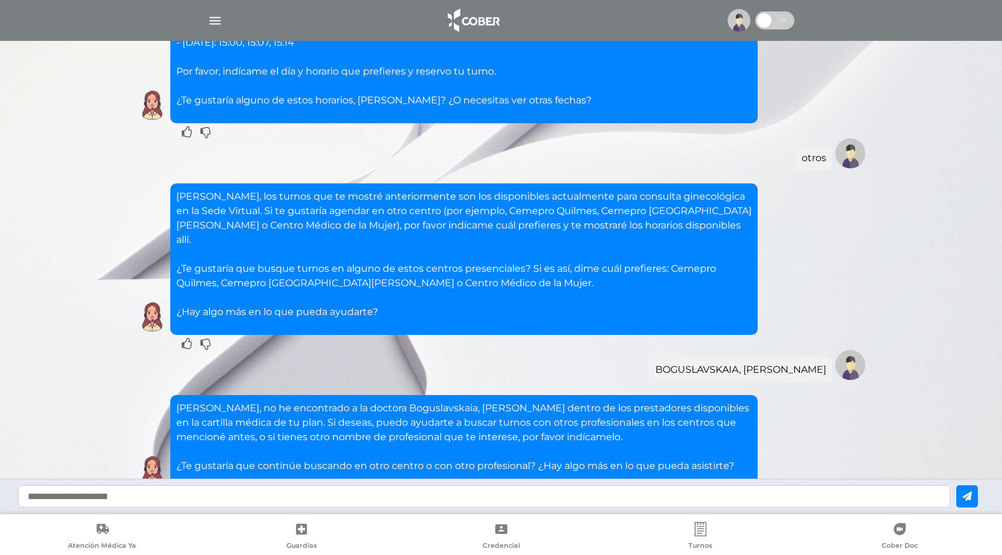 The image size is (1002, 555). I want to click on img: profile-placeholder.svg, so click(739, 20).